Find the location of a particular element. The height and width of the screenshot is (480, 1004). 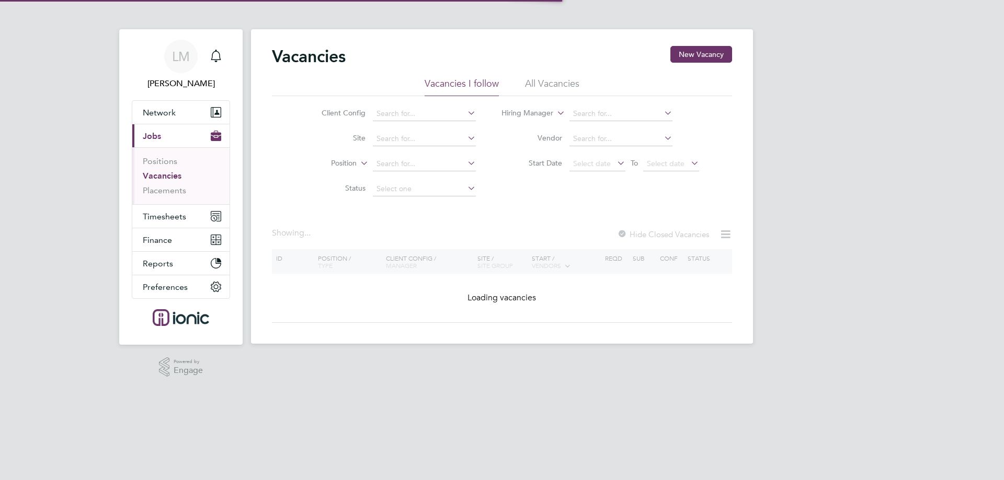

label: Vendor is located at coordinates (532, 138).